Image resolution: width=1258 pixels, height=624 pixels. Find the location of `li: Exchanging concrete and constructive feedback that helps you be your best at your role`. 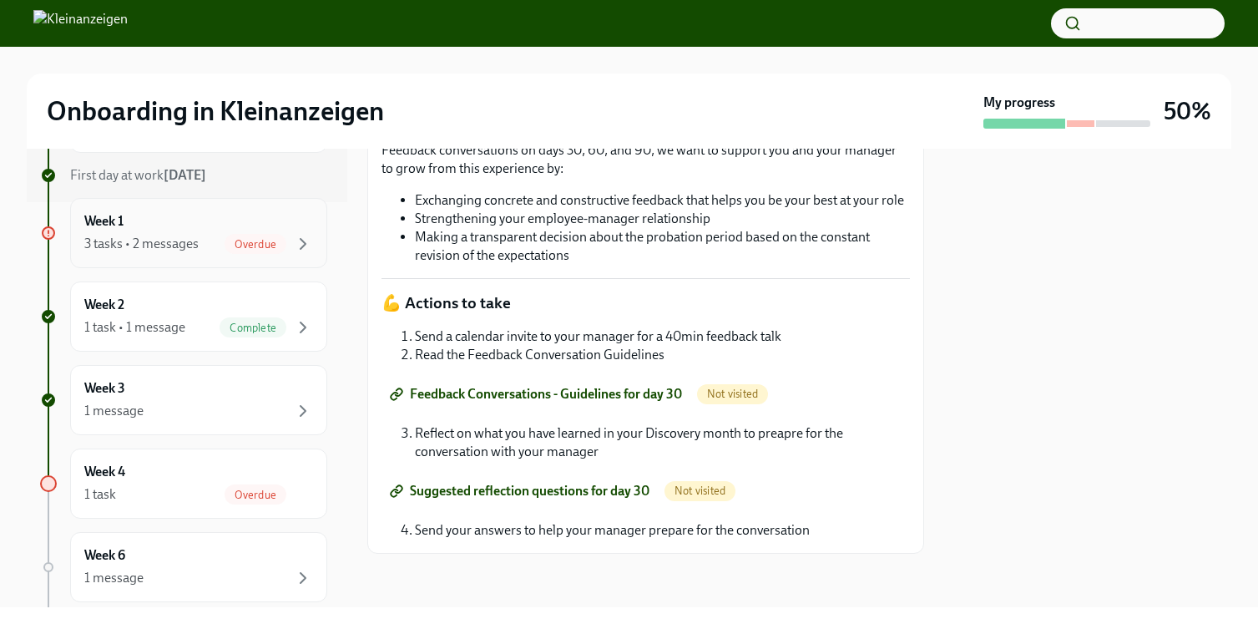

li: Exchanging concrete and constructive feedback that helps you be your best at your role is located at coordinates (662, 200).